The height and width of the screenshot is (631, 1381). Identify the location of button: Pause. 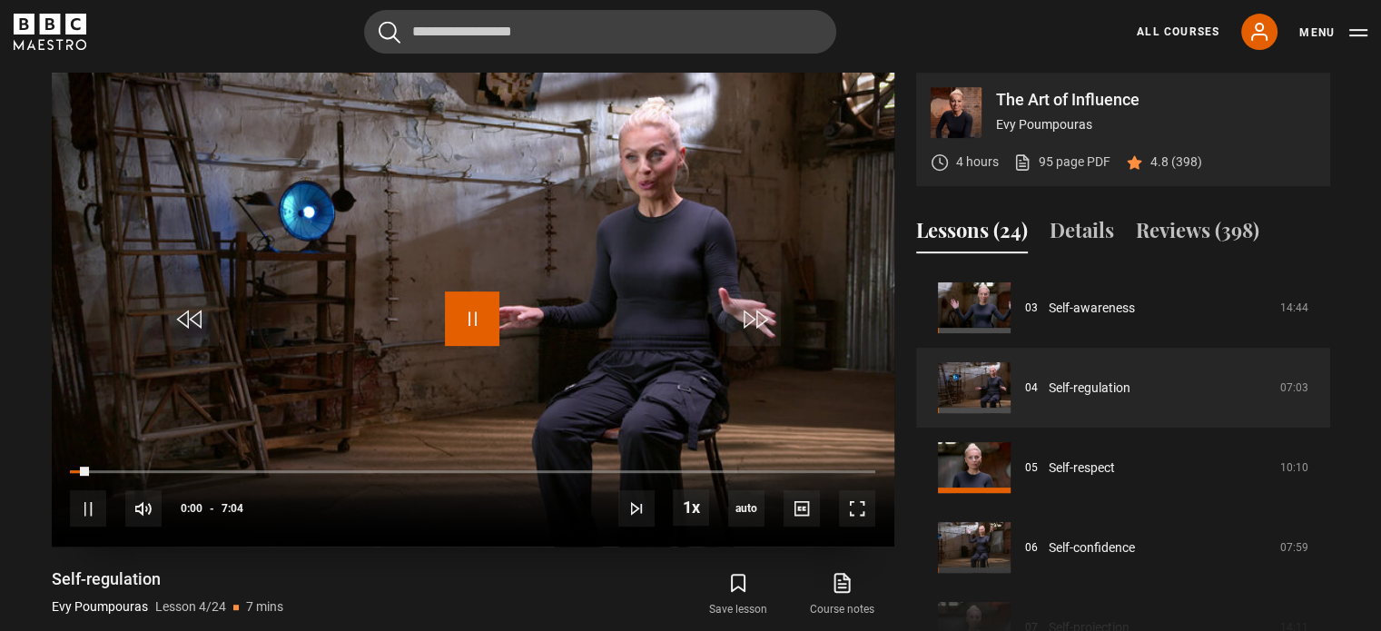
(88, 509).